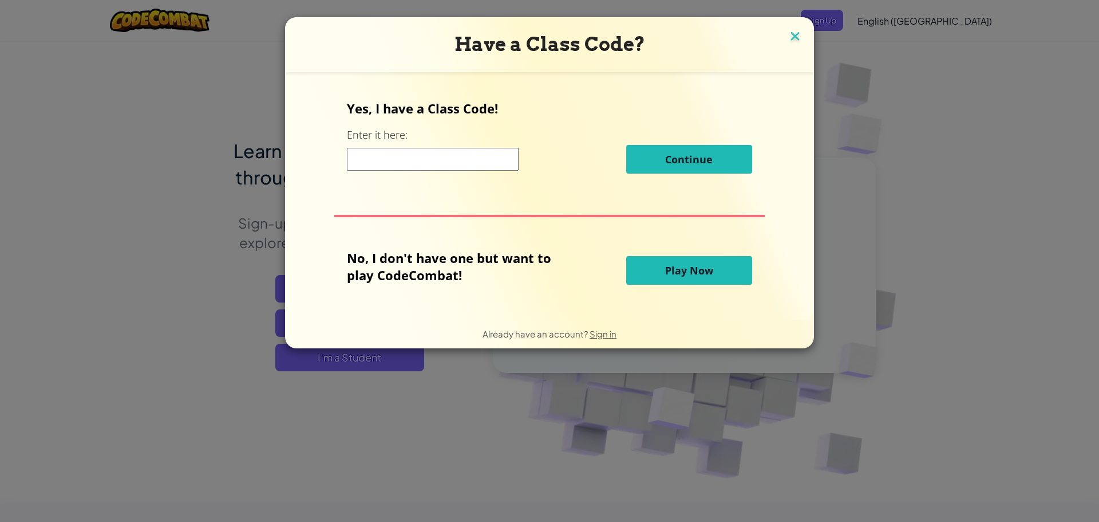  Describe the element at coordinates (536, 333) in the screenshot. I see `span: Already have an account?` at that location.